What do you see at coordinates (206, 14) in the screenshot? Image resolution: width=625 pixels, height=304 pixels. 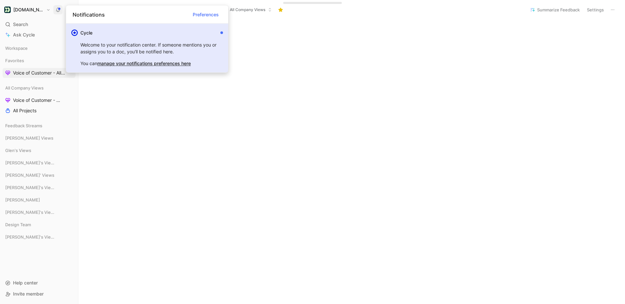 I see `span: Preferences` at bounding box center [206, 14].